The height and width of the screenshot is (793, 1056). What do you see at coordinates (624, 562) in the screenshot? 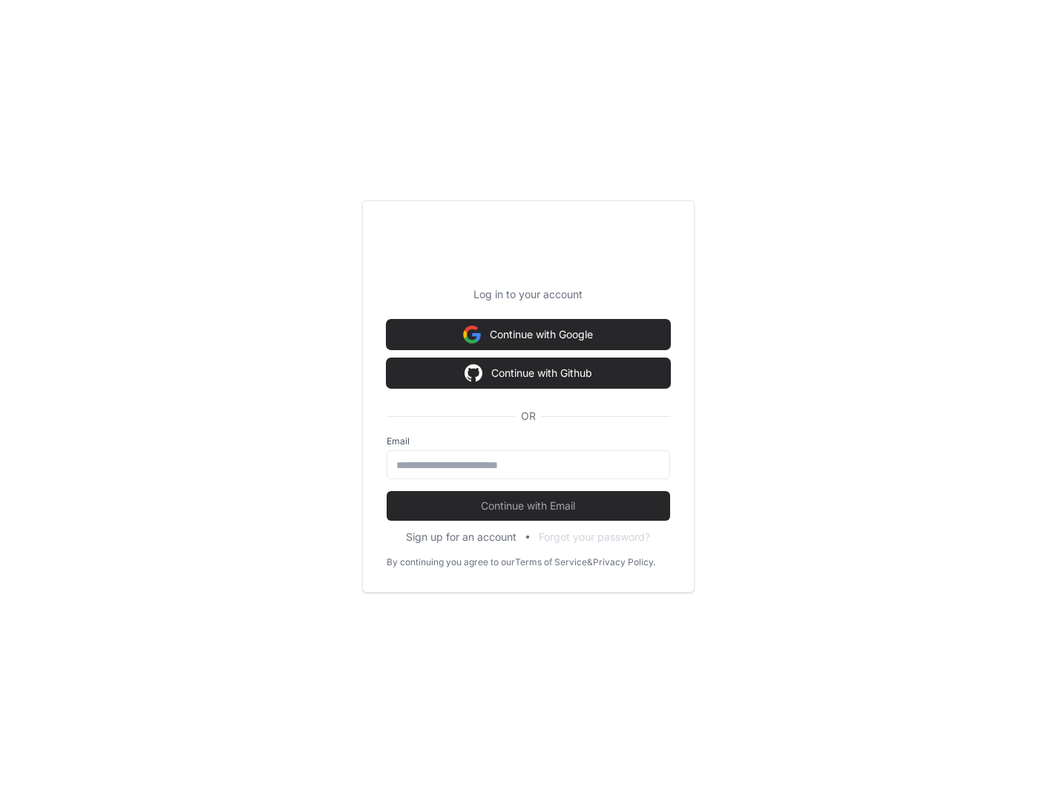
I see `a: Privacy Policy.` at bounding box center [624, 562].